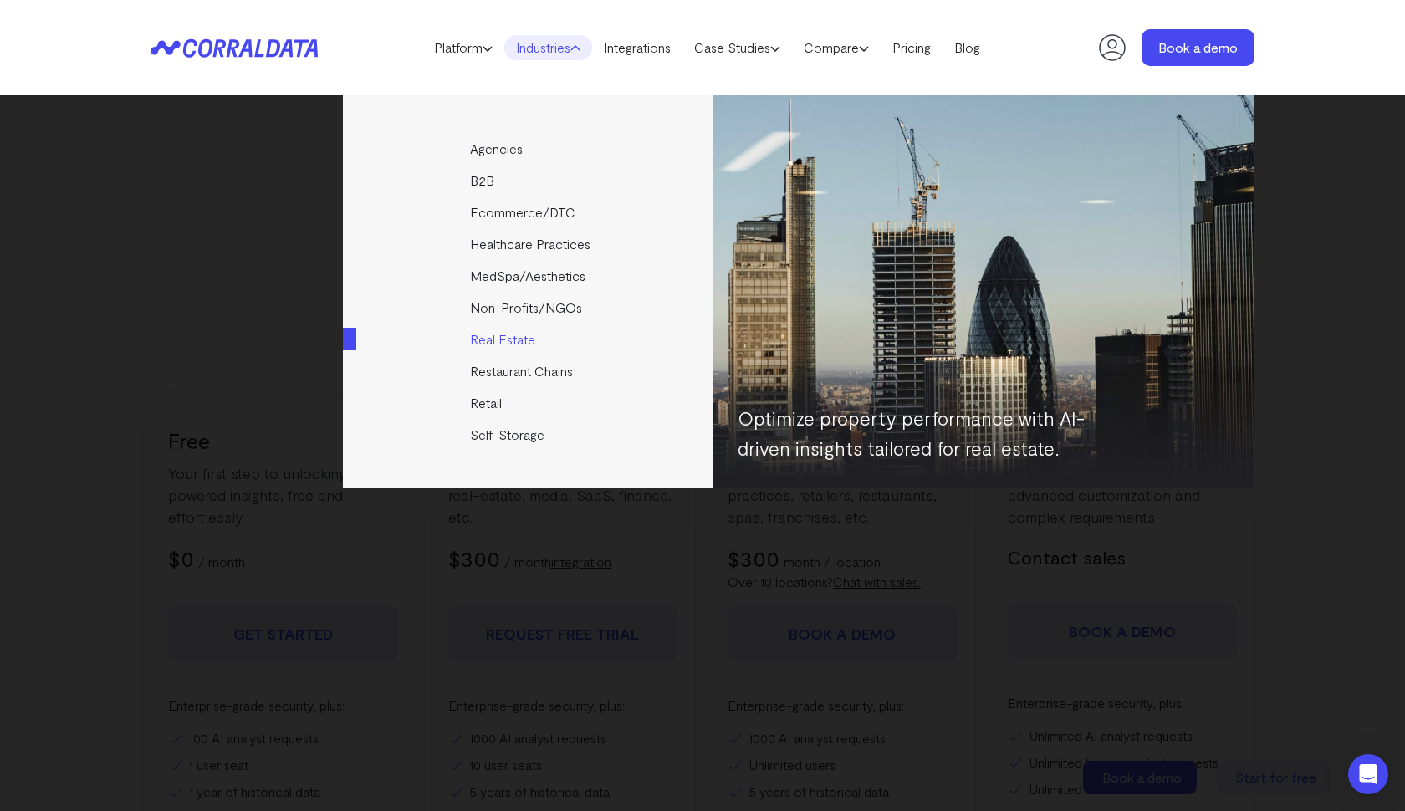 The image size is (1405, 811). I want to click on div: Open Intercom Messenger, so click(1368, 774).